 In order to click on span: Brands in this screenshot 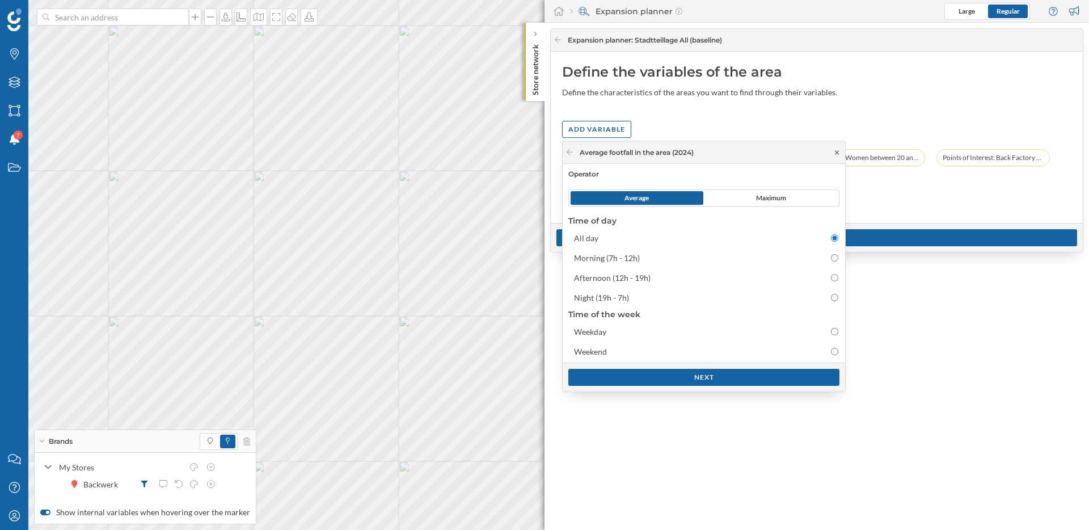, I will do `click(61, 441)`.